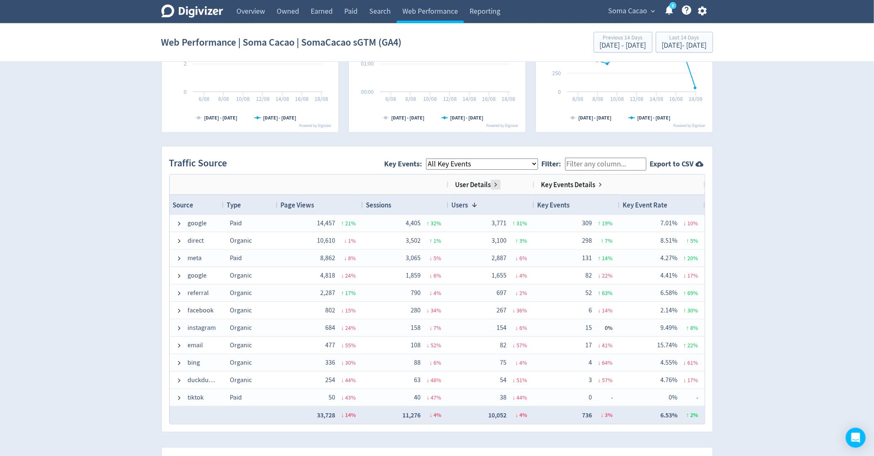 This screenshot has width=874, height=456. What do you see at coordinates (331, 380) in the screenshot?
I see `span: 254` at bounding box center [331, 380].